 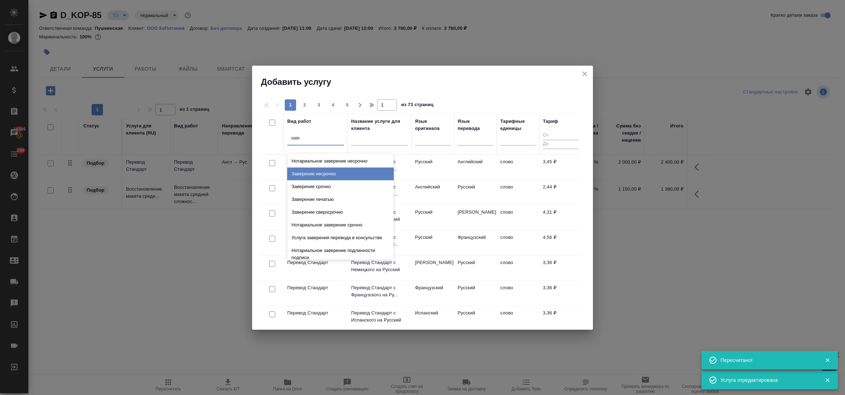 What do you see at coordinates (561, 144) in the screenshot?
I see `input: До` at bounding box center [561, 144].